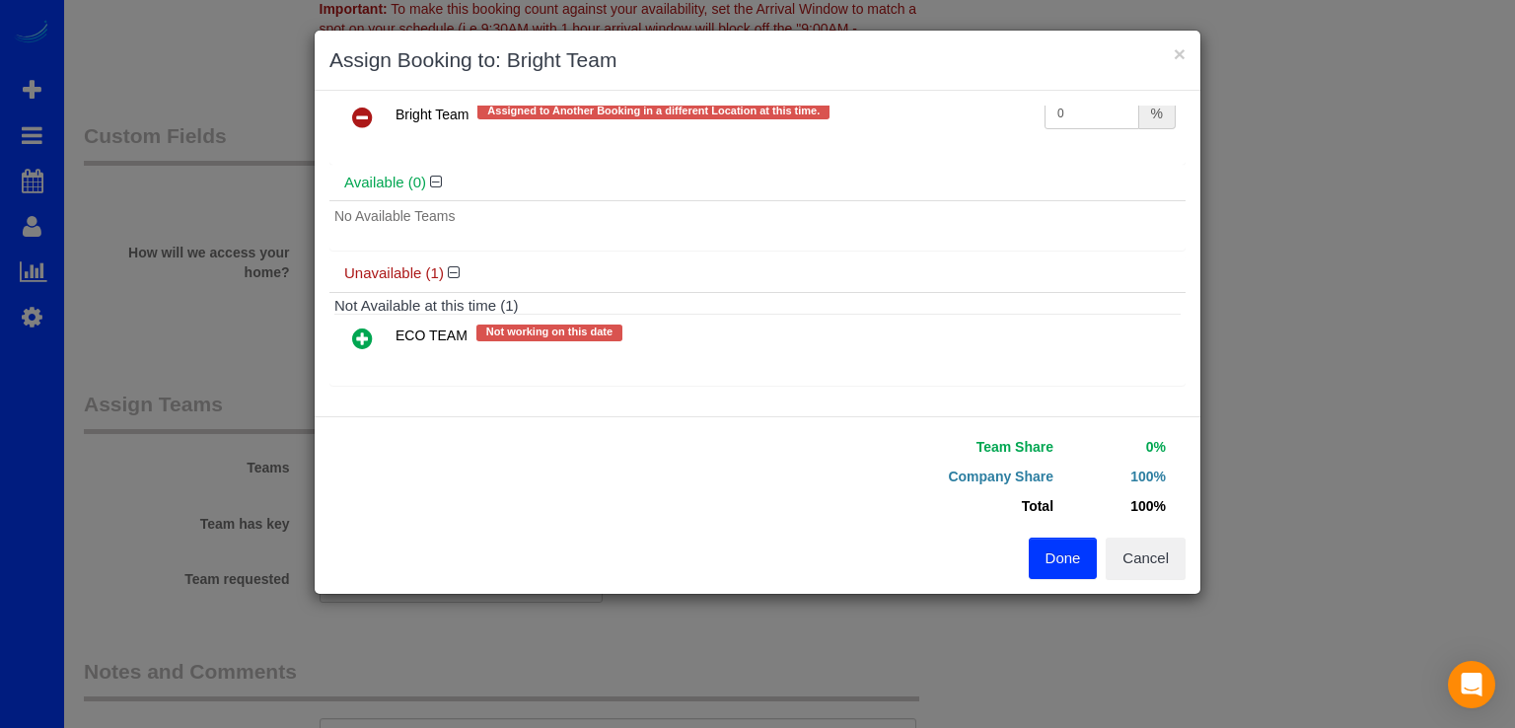 Image resolution: width=1515 pixels, height=728 pixels. Describe the element at coordinates (653, 111) in the screenshot. I see `span: Assigned to Another Booking in a different Location at this time.` at that location.